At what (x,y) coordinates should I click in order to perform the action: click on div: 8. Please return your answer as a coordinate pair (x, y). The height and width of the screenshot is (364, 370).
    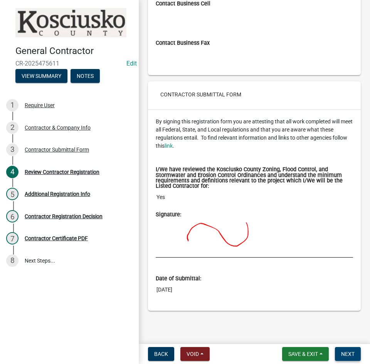
    Looking at the image, I should click on (12, 260).